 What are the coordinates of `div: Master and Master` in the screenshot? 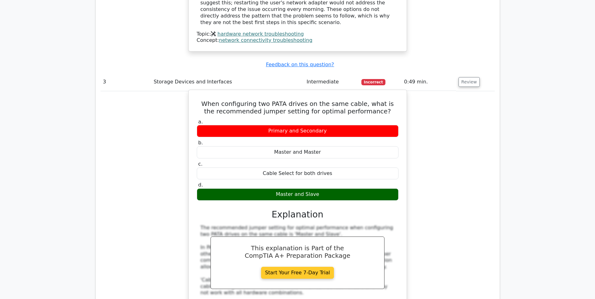 It's located at (298, 152).